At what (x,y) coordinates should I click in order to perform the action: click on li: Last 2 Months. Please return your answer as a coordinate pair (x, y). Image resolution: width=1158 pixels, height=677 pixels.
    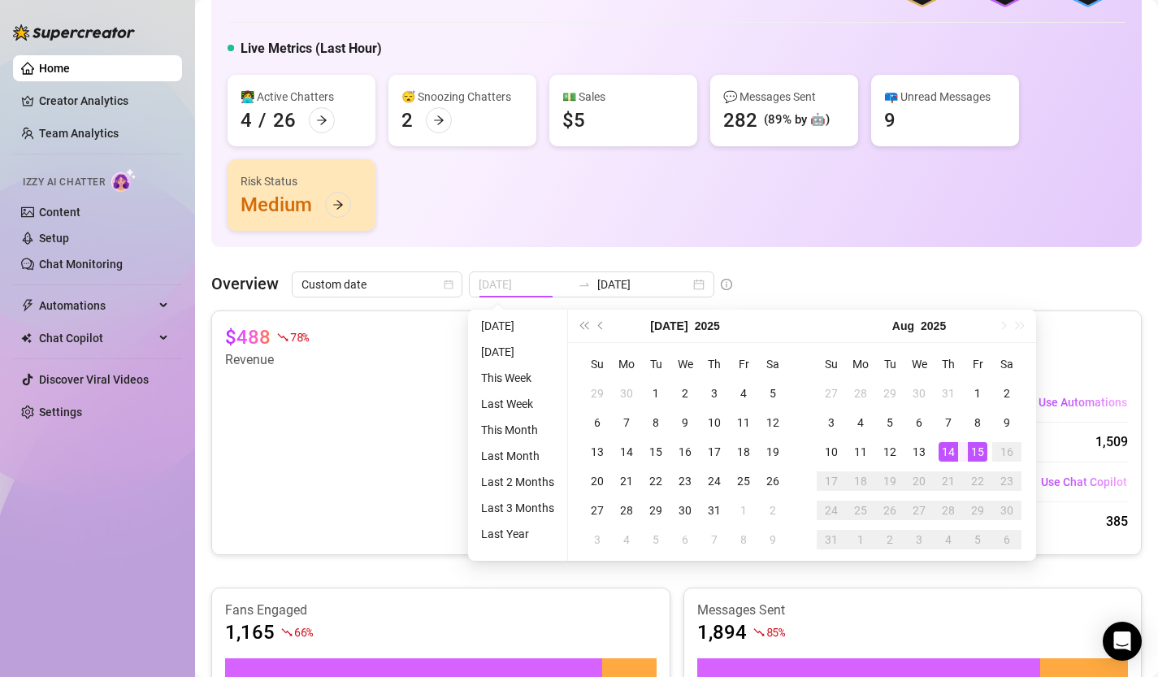
    Looking at the image, I should click on (518, 482).